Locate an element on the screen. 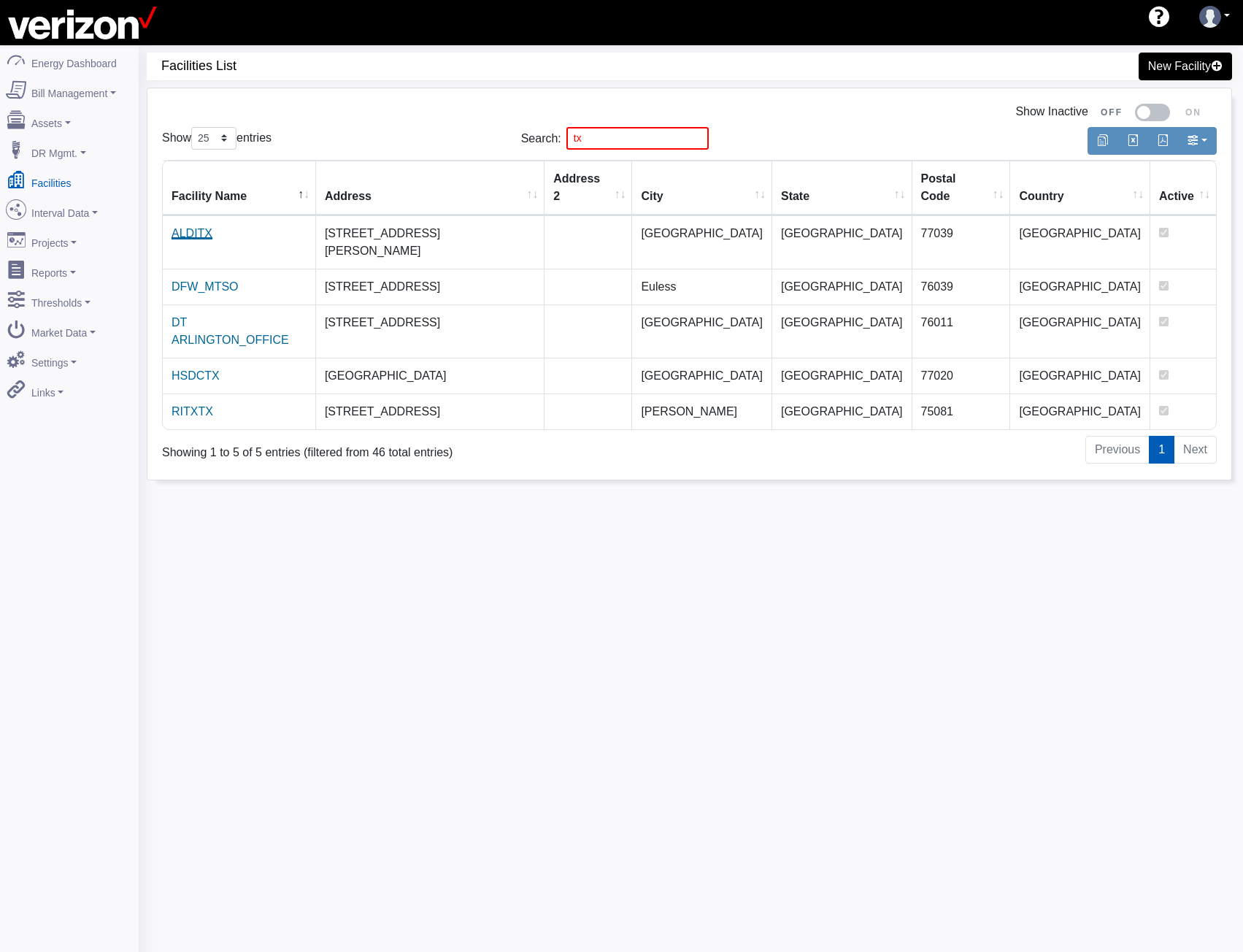 This screenshot has height=952, width=1243. div: Show Inactive is located at coordinates (689, 112).